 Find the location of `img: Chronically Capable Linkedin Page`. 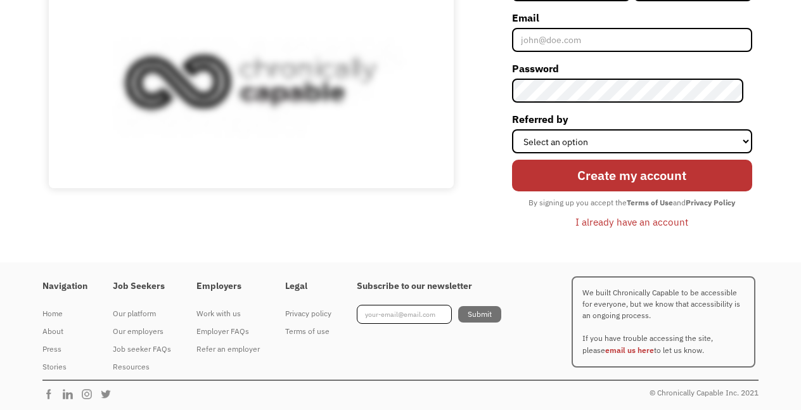

img: Chronically Capable Linkedin Page is located at coordinates (71, 394).